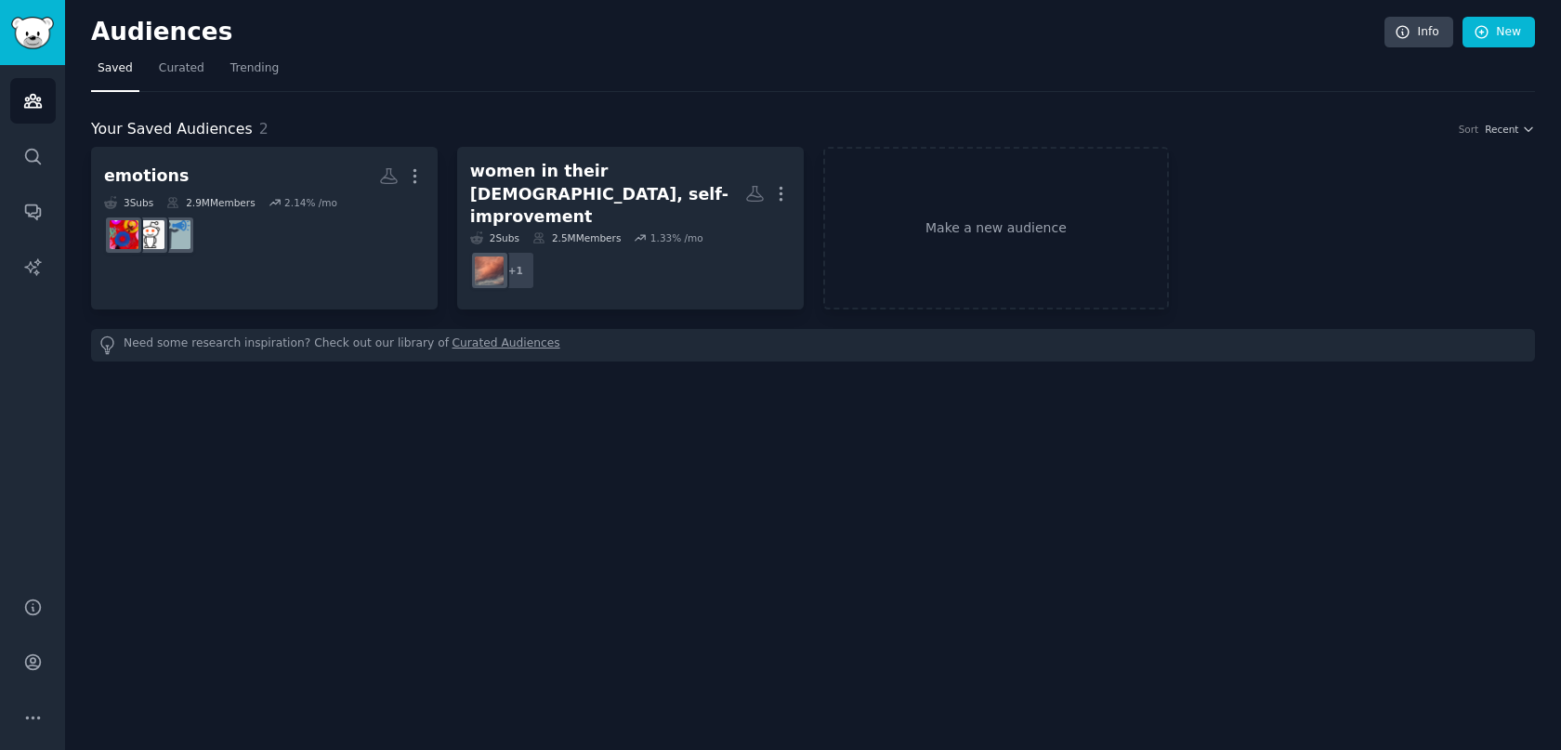 The width and height of the screenshot is (1561, 750). What do you see at coordinates (115, 69) in the screenshot?
I see `span: Saved` at bounding box center [115, 69].